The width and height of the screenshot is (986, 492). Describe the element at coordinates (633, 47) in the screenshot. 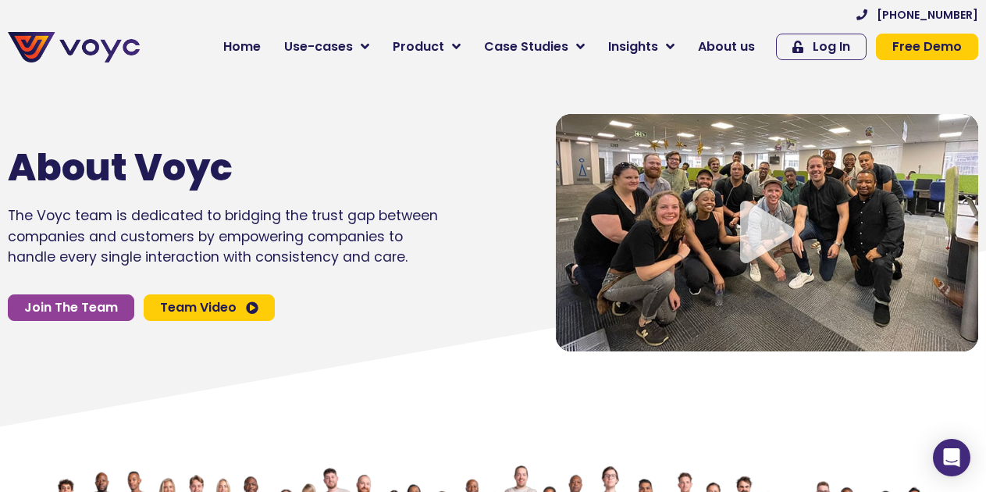

I see `span: Insights` at that location.